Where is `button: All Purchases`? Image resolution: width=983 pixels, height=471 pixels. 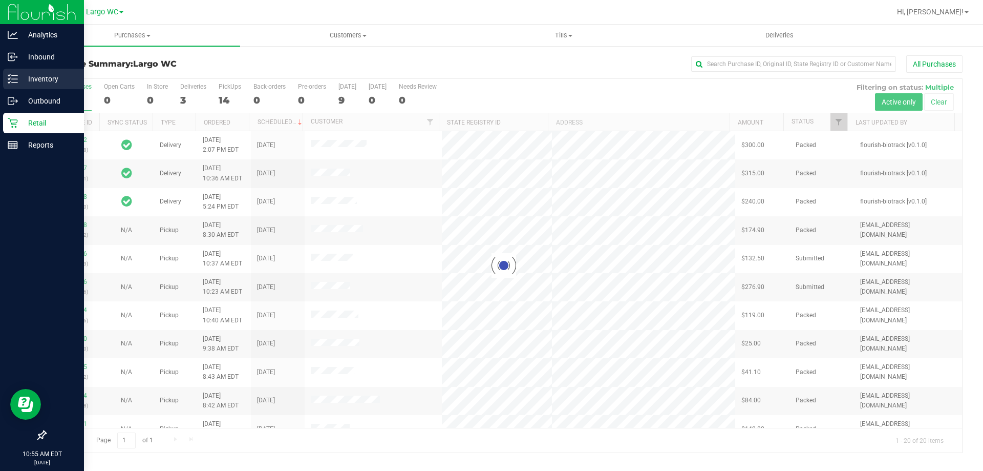 button: All Purchases is located at coordinates (934, 64).